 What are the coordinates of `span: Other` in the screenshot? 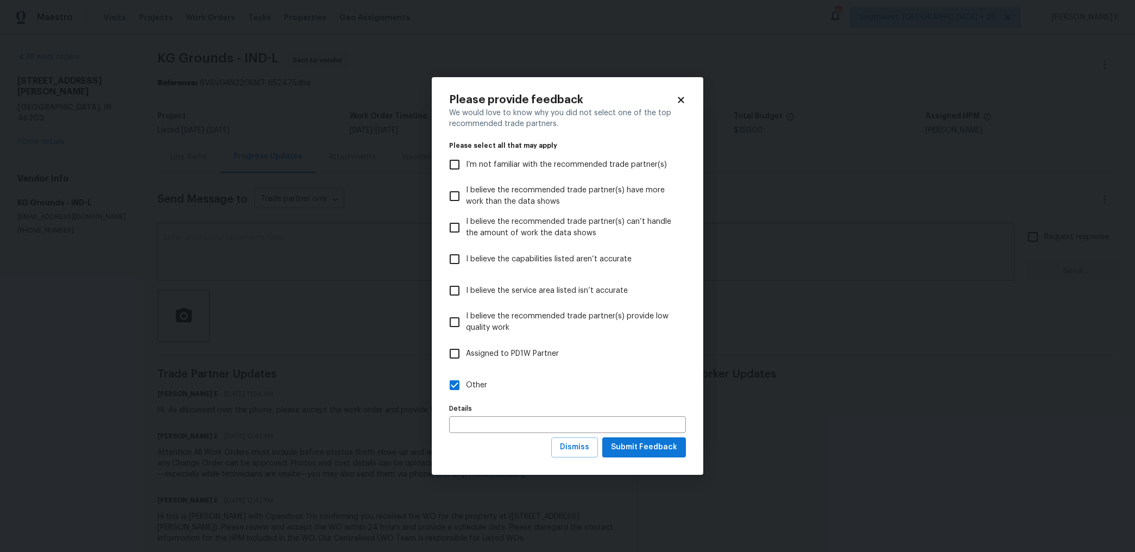 It's located at (476, 385).